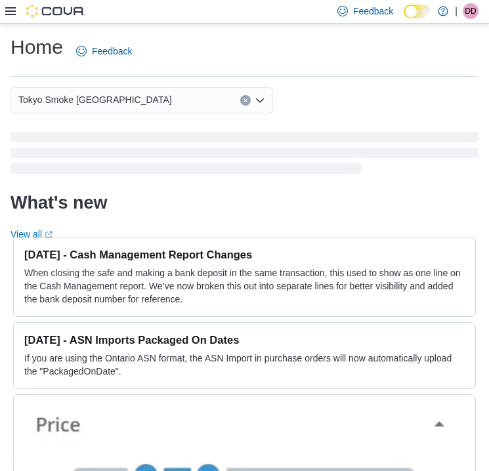 The image size is (489, 471). I want to click on span: DD, so click(470, 11).